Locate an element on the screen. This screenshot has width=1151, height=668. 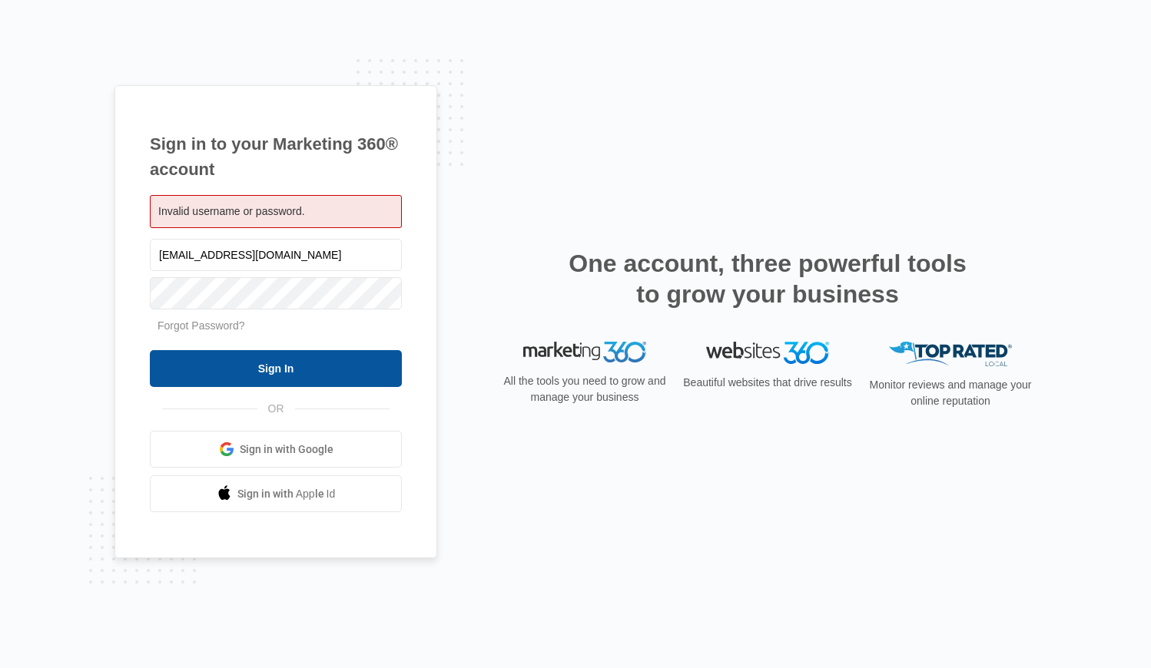
span: Sign in with Google is located at coordinates (287, 449).